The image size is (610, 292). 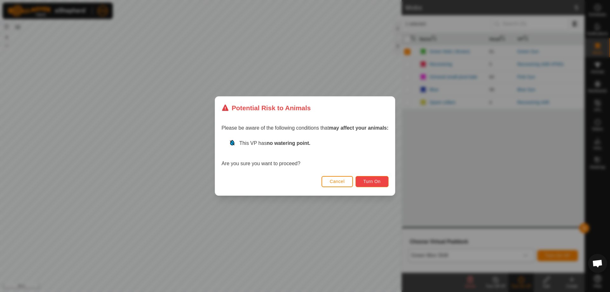 What do you see at coordinates (372, 181) in the screenshot?
I see `span: Turn On` at bounding box center [372, 181].